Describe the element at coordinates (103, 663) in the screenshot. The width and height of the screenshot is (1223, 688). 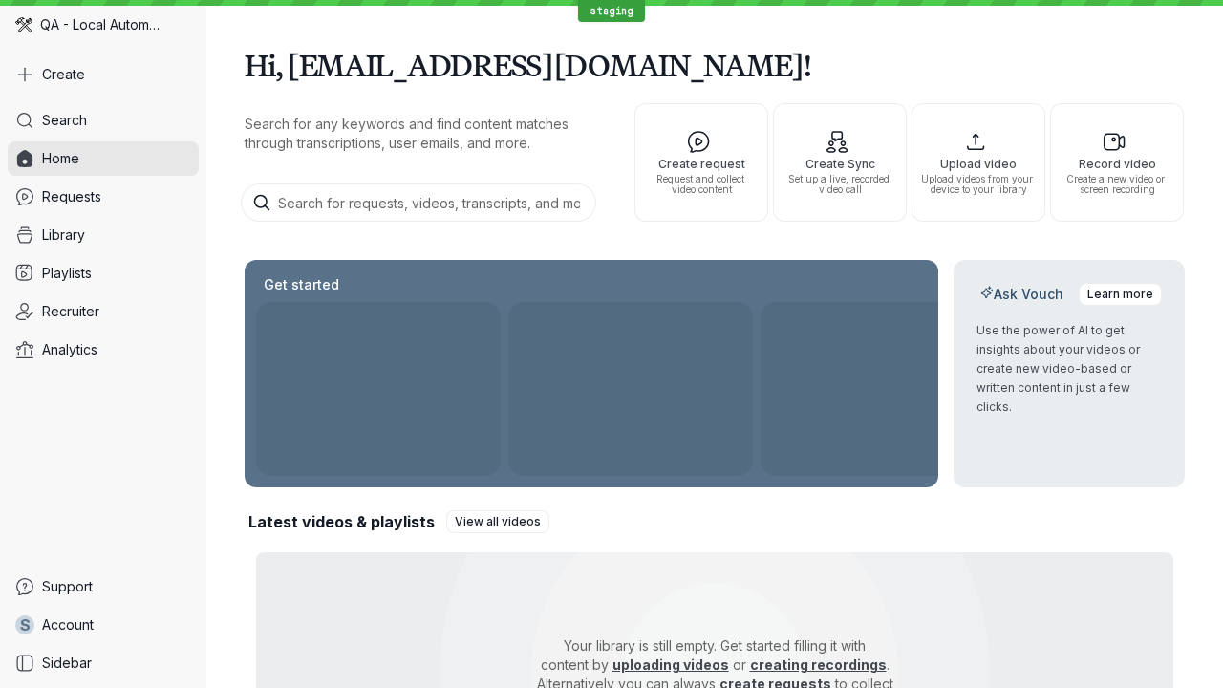
I see `a: Sidebar` at that location.